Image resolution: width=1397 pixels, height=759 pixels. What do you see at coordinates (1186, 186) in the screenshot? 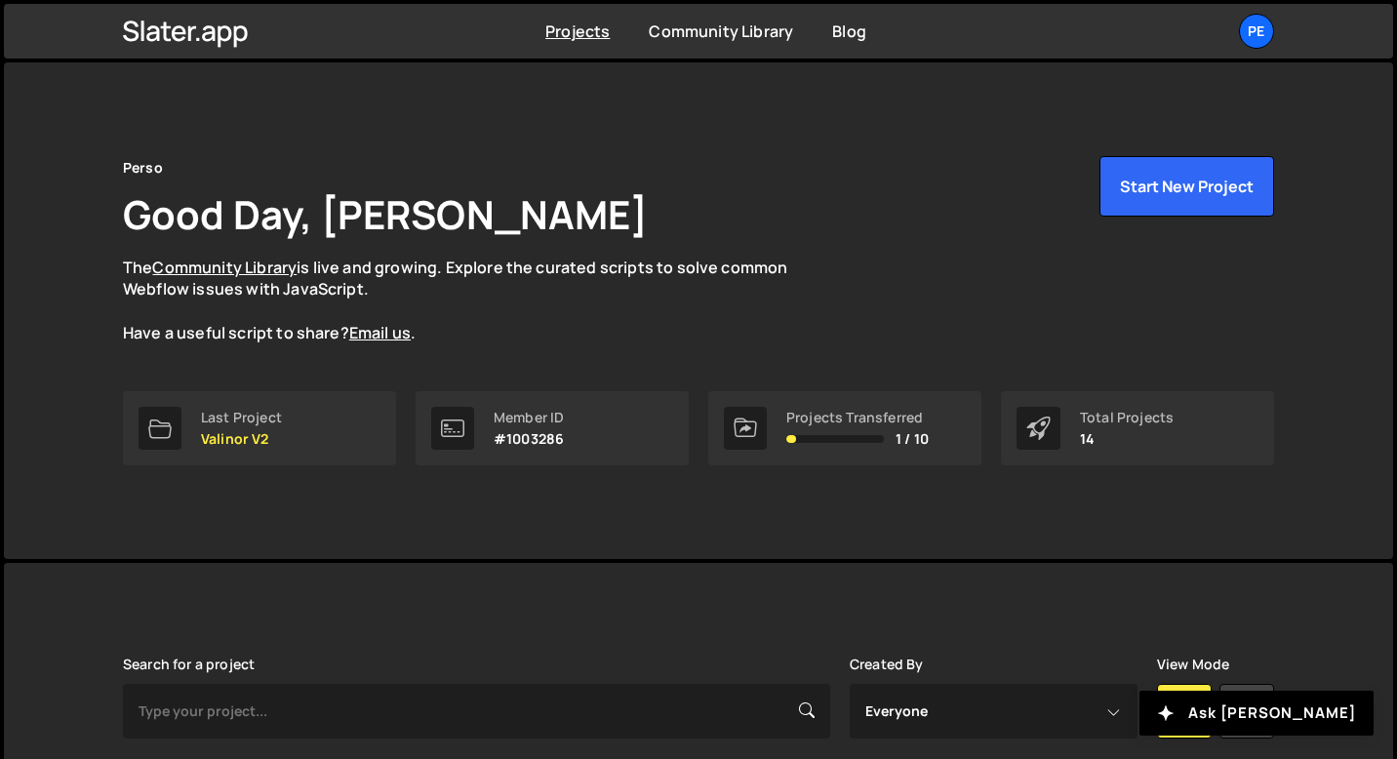
I see `button: Start New Project` at bounding box center [1186, 186].